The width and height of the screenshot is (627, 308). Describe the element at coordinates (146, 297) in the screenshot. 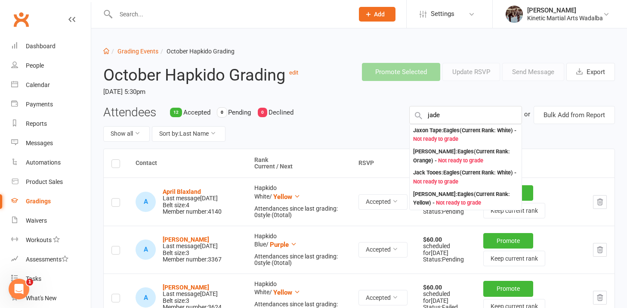

I see `div: Amarisa Harrison` at that location.